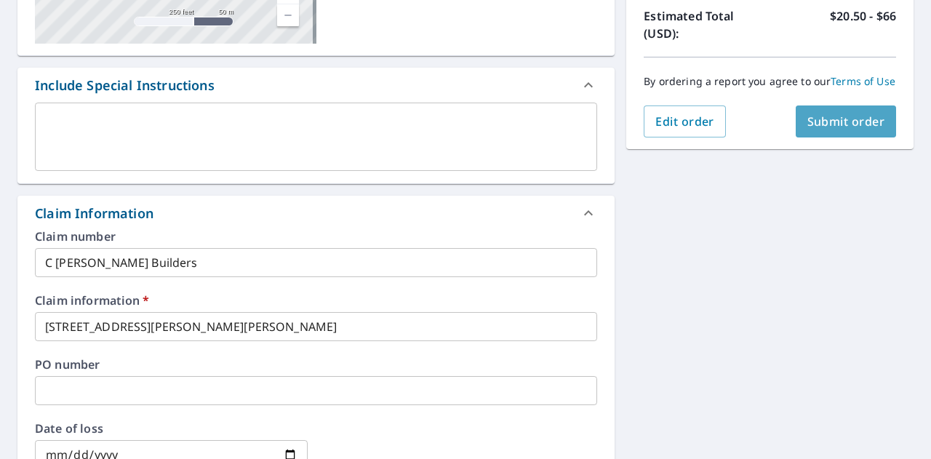 The image size is (931, 459). What do you see at coordinates (288, 15) in the screenshot?
I see `a: Current Level 17, Zoom Out` at bounding box center [288, 15].